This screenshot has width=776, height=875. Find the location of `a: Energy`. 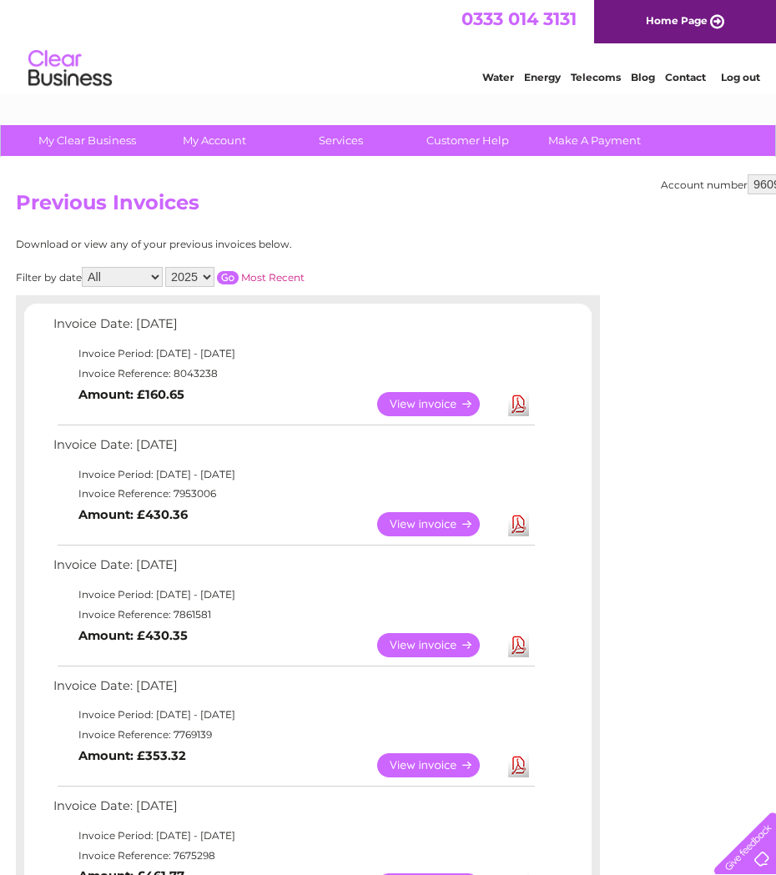

a: Energy is located at coordinates (542, 77).